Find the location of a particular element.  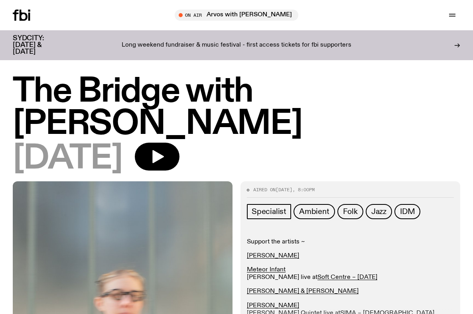

span: Ambient is located at coordinates (314, 212).